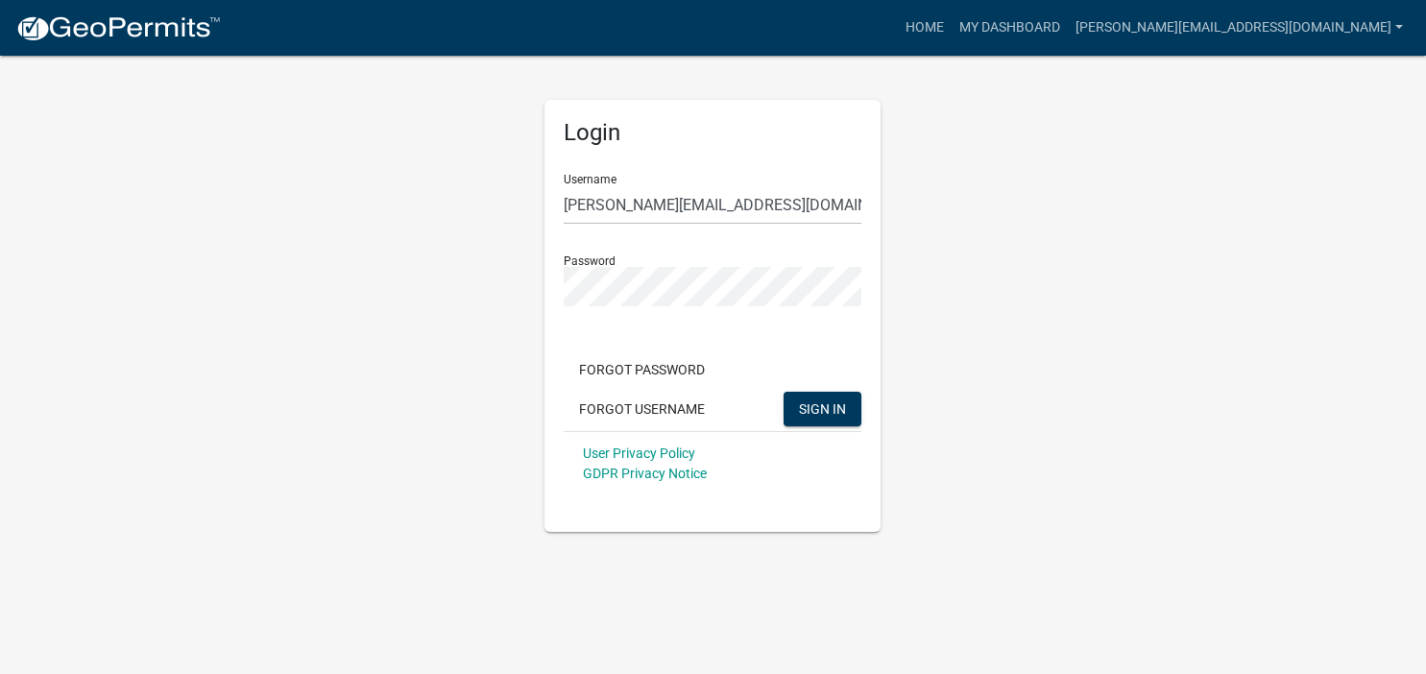 Image resolution: width=1426 pixels, height=674 pixels. Describe the element at coordinates (713, 133) in the screenshot. I see `h5: Login` at that location.